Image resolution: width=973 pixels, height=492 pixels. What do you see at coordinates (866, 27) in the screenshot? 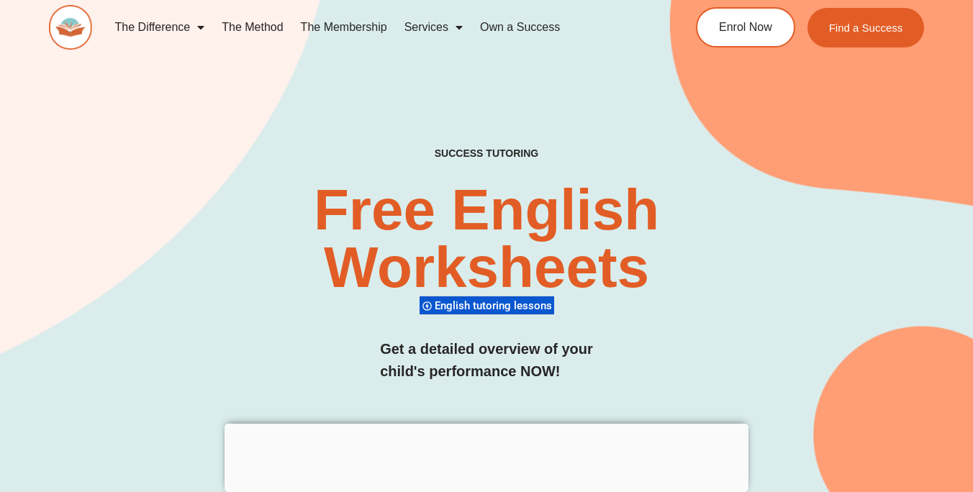
I see `a: Find a Success` at bounding box center [866, 27].